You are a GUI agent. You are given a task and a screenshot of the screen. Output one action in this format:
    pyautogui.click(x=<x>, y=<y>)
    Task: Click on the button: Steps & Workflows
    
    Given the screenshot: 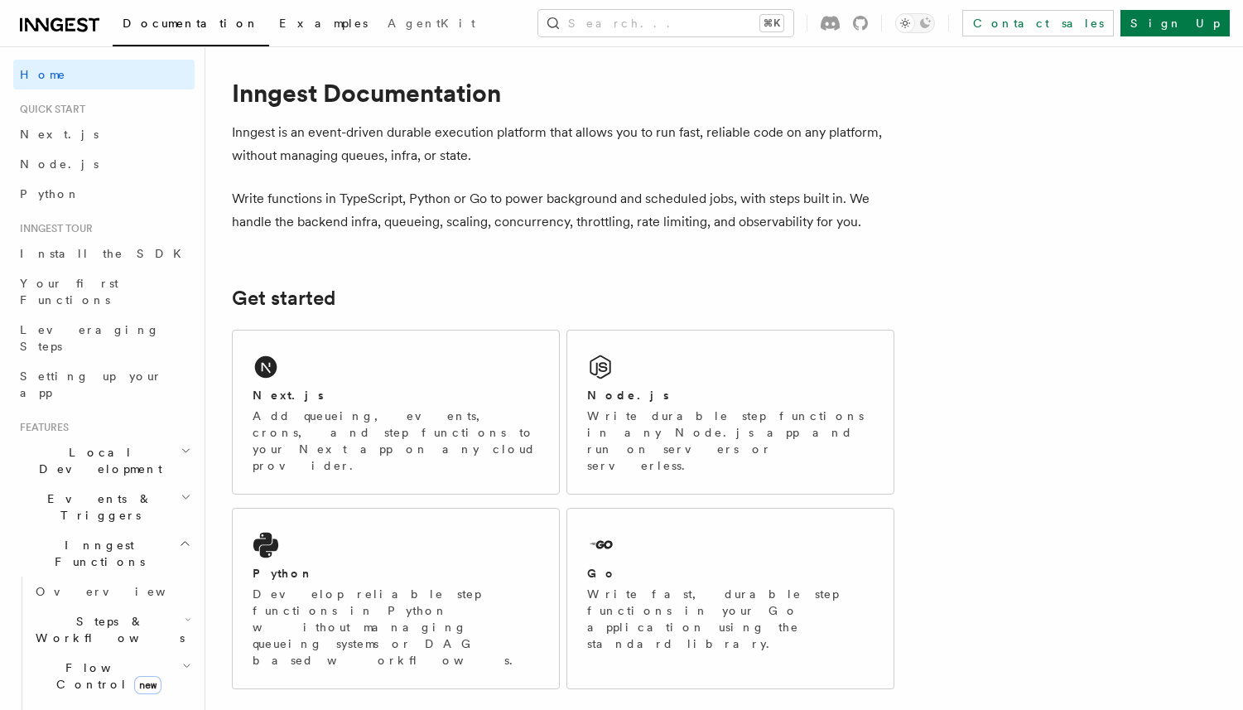 What is the action you would take?
    pyautogui.click(x=112, y=629)
    